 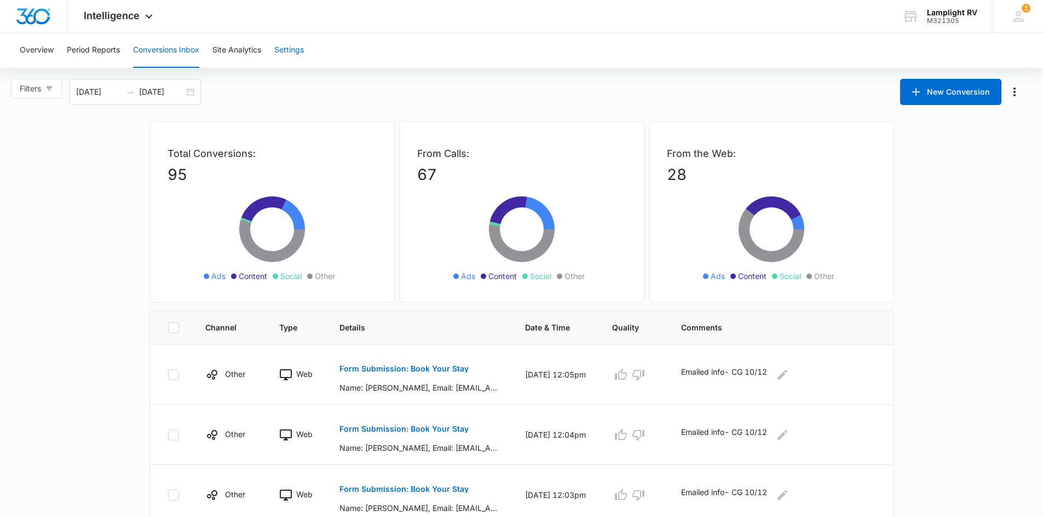 I want to click on div: account id, so click(x=952, y=21).